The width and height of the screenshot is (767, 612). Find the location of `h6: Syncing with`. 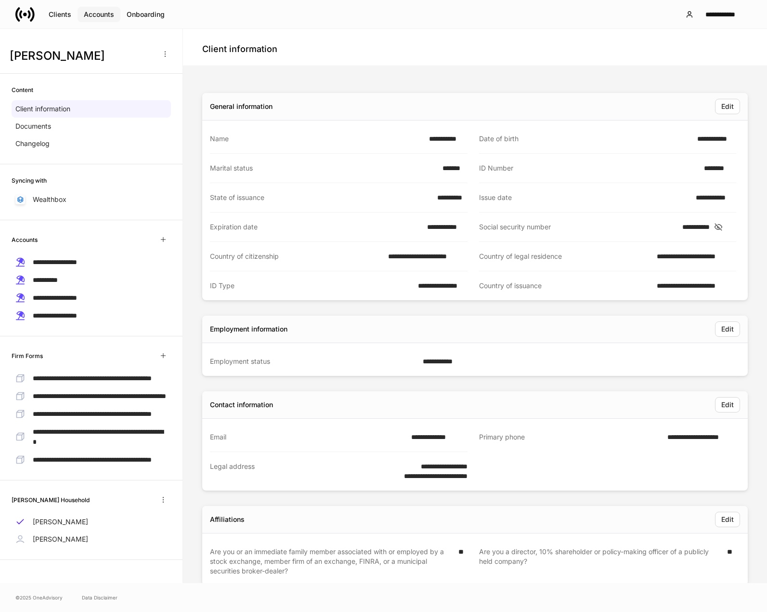

h6: Syncing with is located at coordinates (29, 180).